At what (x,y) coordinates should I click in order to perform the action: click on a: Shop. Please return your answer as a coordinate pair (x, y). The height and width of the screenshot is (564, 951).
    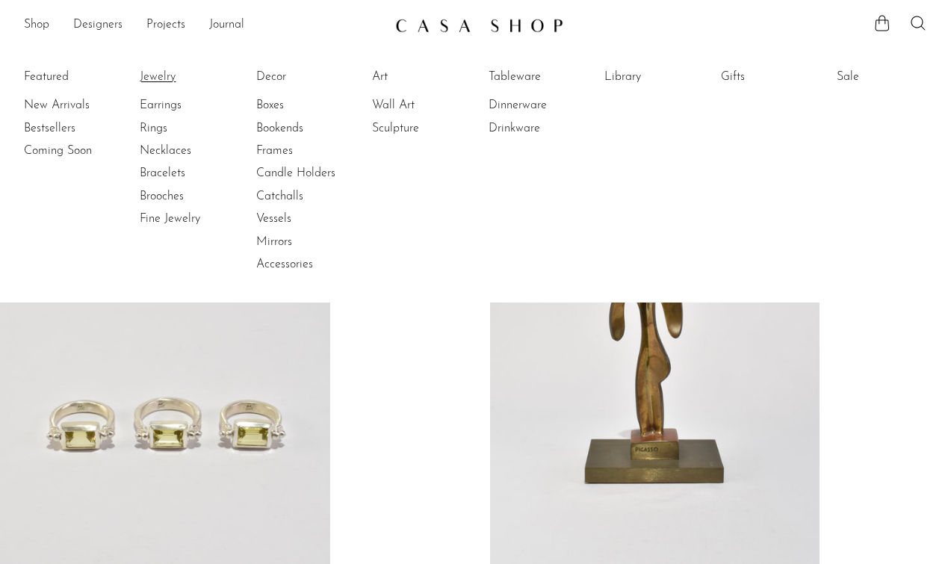
    Looking at the image, I should click on (37, 25).